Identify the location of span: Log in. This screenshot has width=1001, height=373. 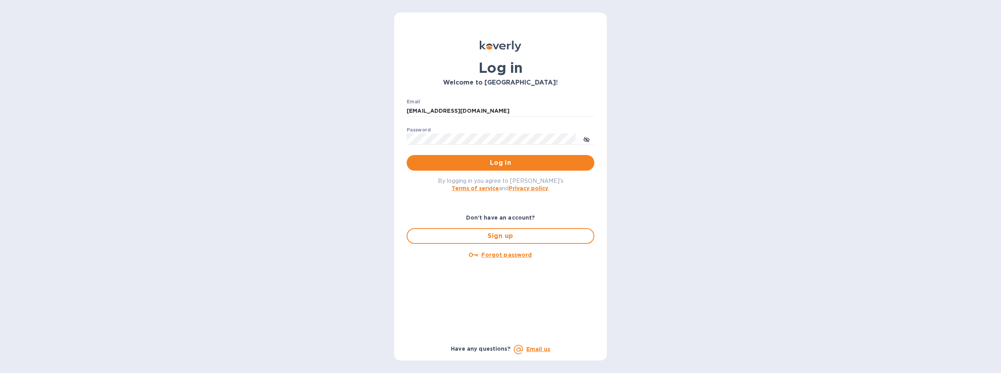
(501, 163).